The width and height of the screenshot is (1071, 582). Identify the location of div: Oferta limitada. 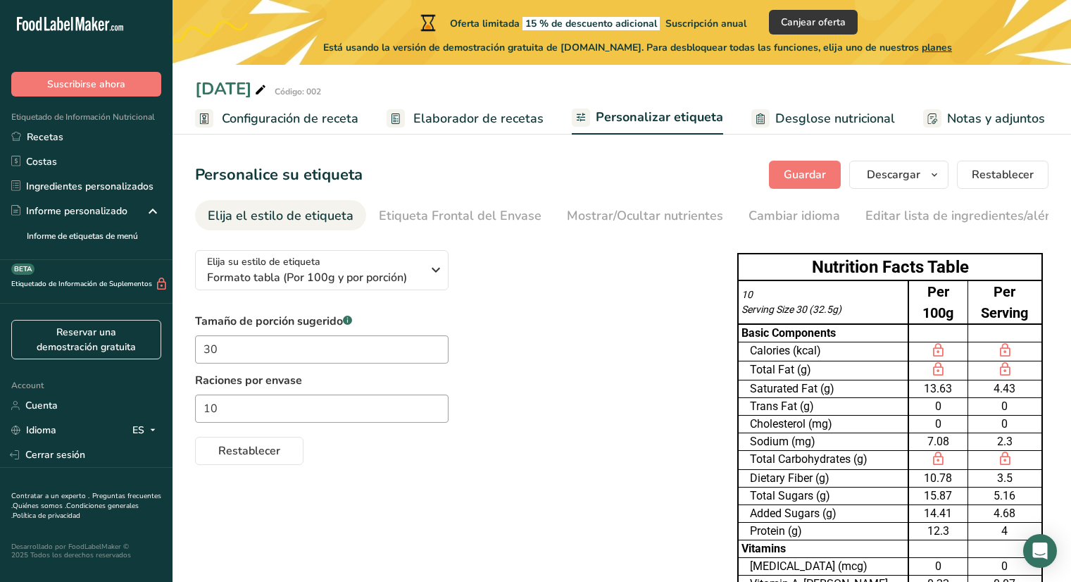
(582, 23).